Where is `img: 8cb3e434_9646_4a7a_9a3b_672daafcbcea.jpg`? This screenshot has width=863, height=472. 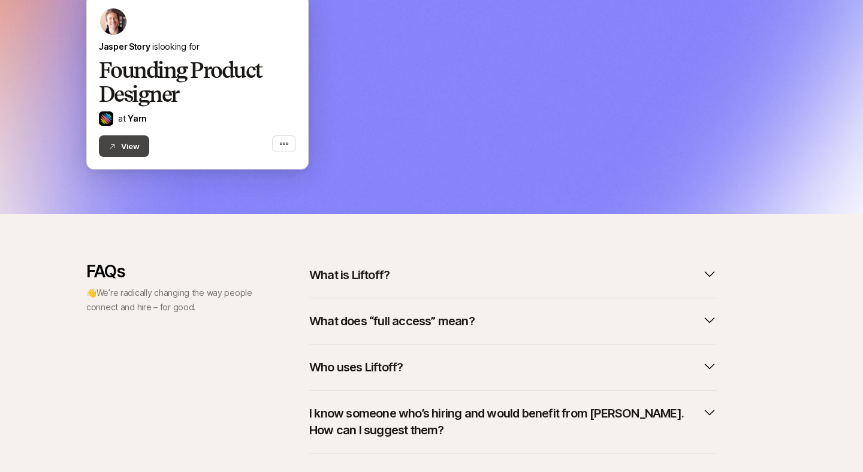
img: 8cb3e434_9646_4a7a_9a3b_672daafcbcea.jpg is located at coordinates (113, 22).